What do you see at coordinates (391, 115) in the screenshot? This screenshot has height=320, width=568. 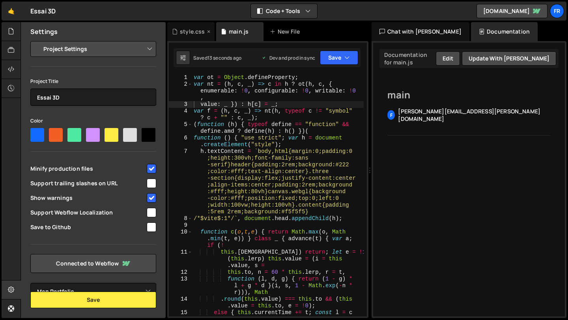 I see `span: f` at bounding box center [391, 115].